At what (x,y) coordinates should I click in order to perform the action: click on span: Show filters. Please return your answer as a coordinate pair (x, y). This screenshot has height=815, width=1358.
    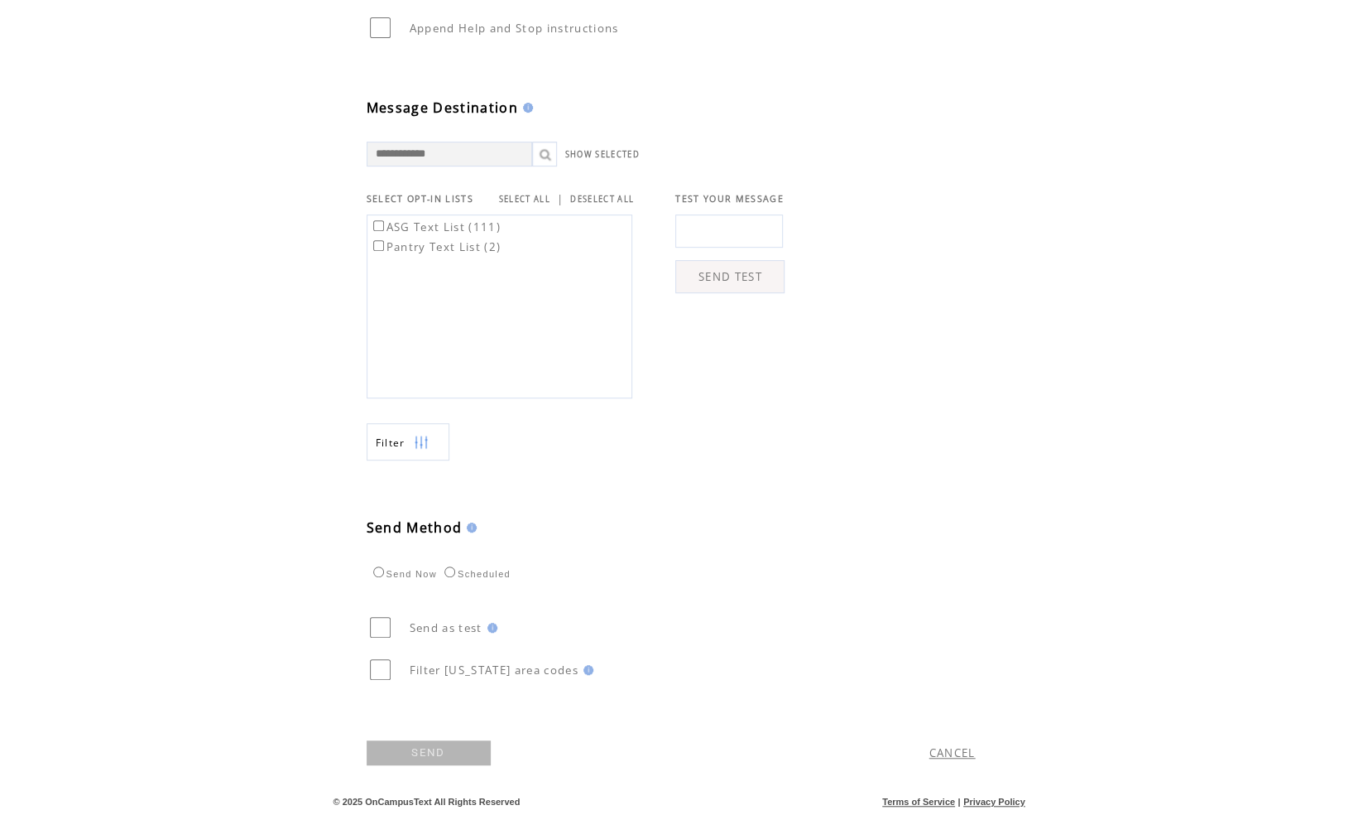
    Looking at the image, I should click on (391, 442).